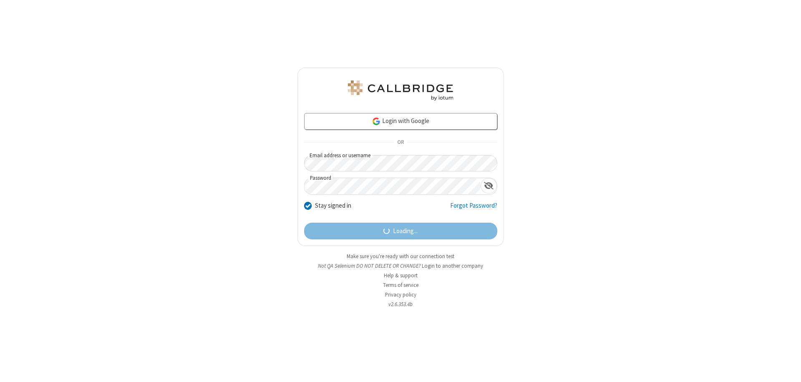  What do you see at coordinates (400, 90) in the screenshot?
I see `img: QA Selenium DO NOT DELETE OR CHANGE` at bounding box center [400, 90].